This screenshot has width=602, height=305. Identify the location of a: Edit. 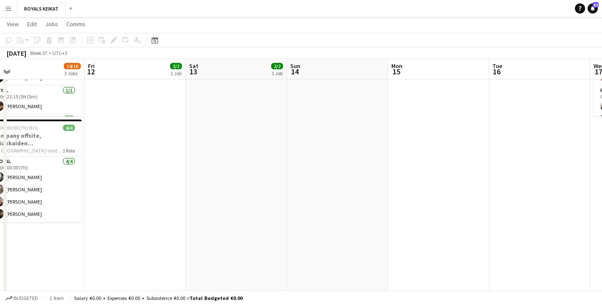
(32, 24).